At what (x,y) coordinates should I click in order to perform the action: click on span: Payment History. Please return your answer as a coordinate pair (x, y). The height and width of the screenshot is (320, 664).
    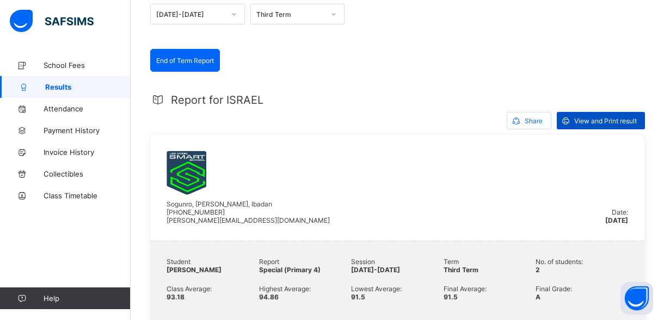
    Looking at the image, I should click on (87, 131).